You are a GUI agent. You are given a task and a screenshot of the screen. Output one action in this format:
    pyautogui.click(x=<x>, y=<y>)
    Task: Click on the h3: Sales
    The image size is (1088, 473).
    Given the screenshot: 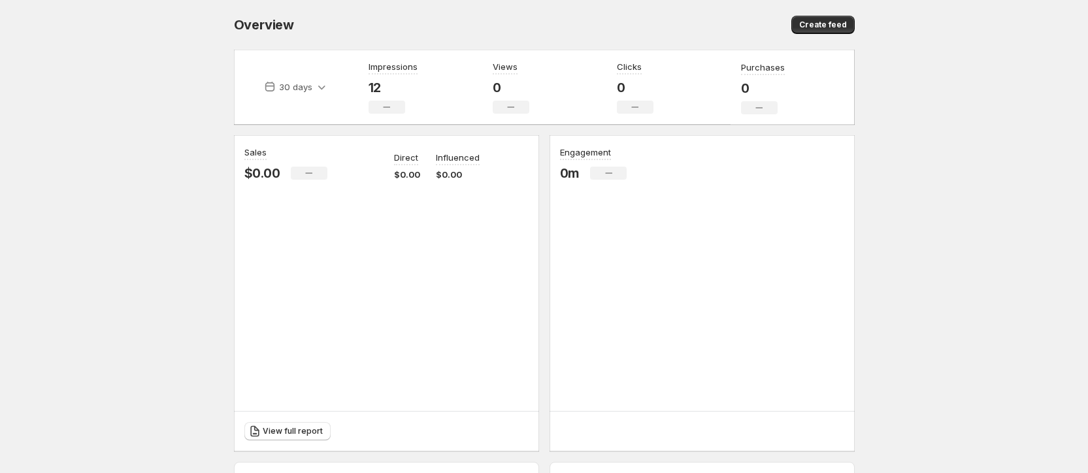 What is the action you would take?
    pyautogui.click(x=256, y=152)
    